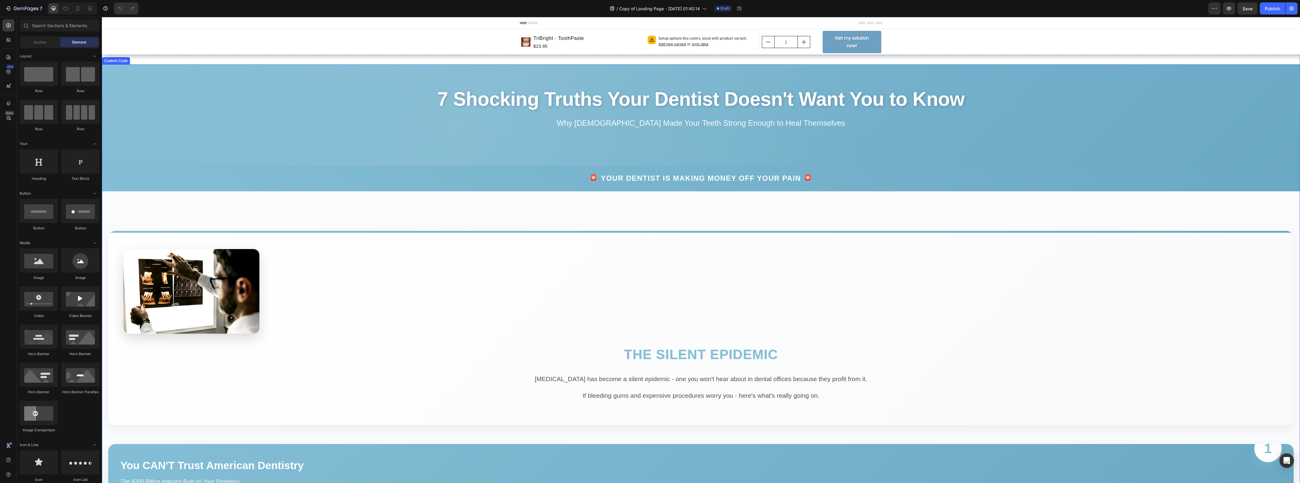 The height and width of the screenshot is (483, 1300). I want to click on div: Heading, so click(39, 179).